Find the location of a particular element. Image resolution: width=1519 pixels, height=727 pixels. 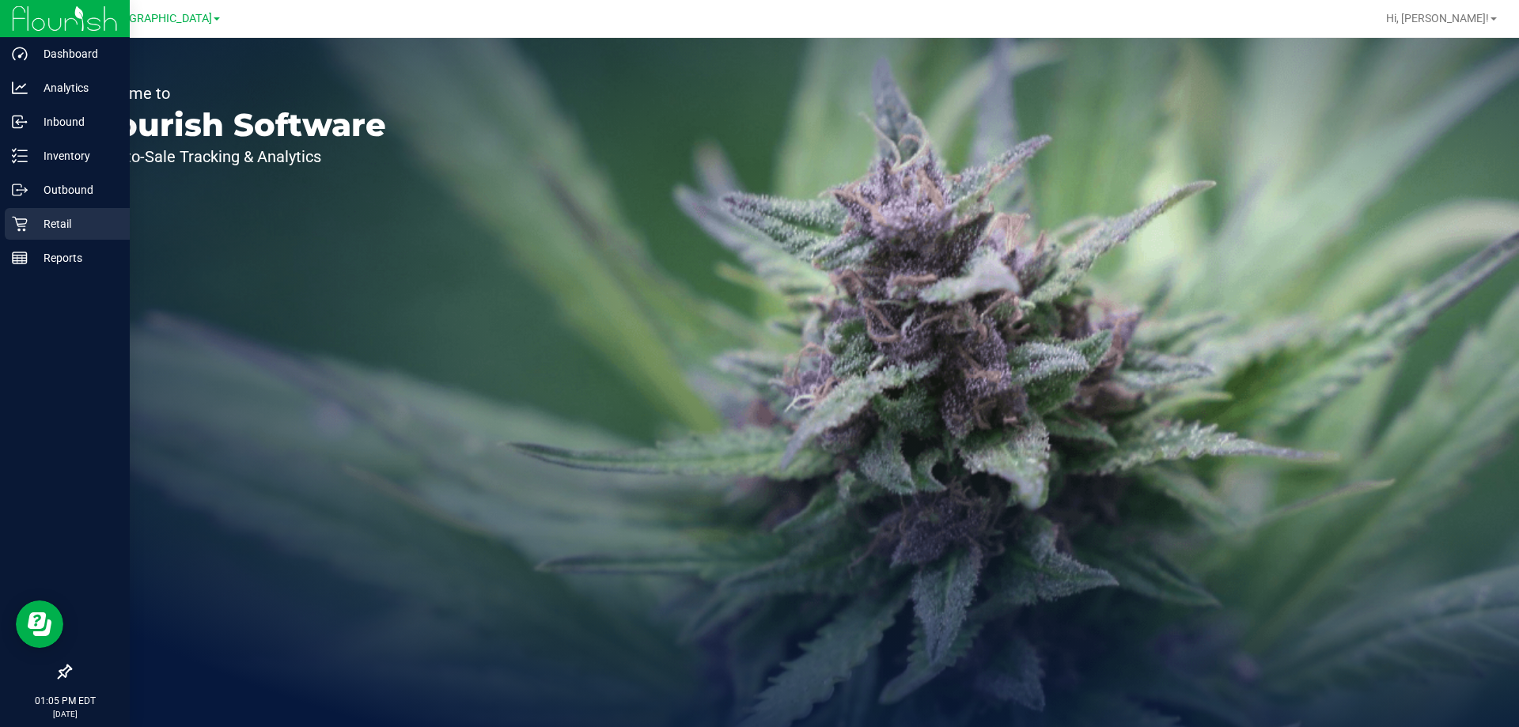

inline-svg: Dashboard is located at coordinates (20, 54).